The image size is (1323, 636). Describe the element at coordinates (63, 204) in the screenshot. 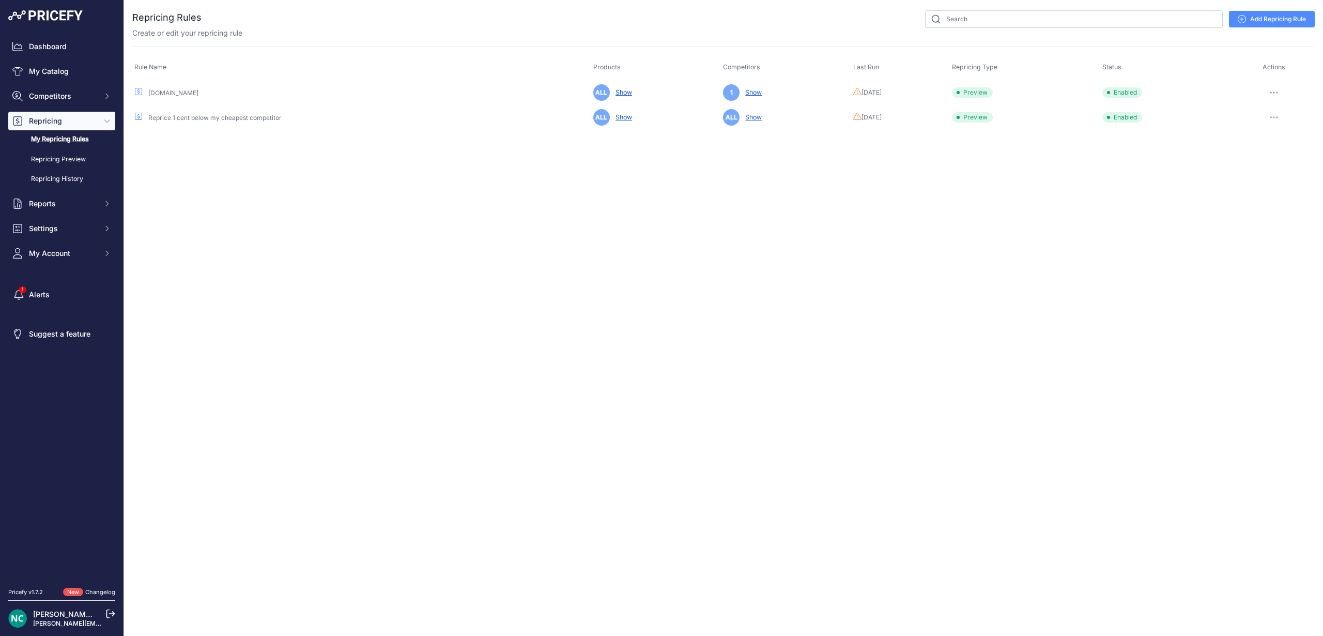

I see `span: Reports` at that location.